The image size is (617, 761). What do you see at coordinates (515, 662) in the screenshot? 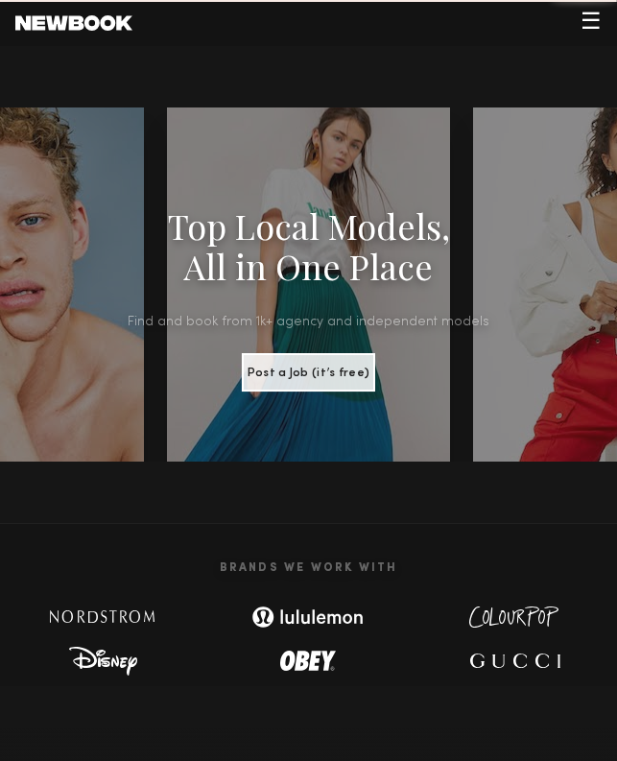
I see `img: logo-gucci.svg` at bounding box center [515, 662].